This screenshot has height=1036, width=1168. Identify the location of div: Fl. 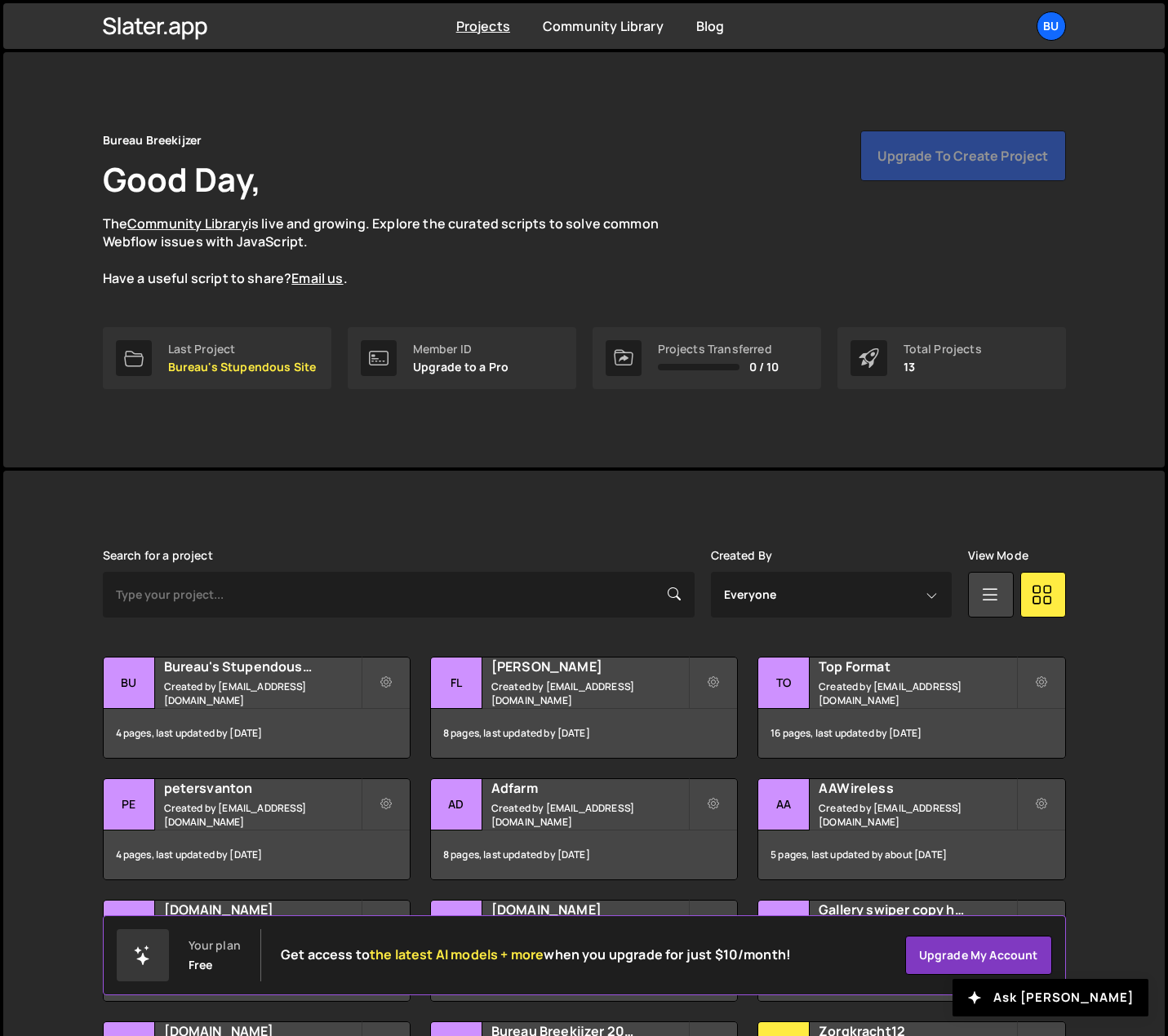
(456, 683).